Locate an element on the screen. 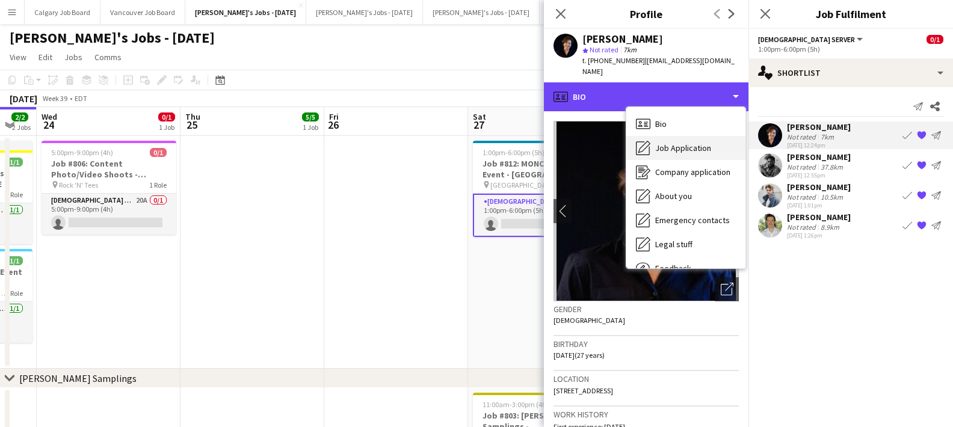 The image size is (953, 427). div: Open photos pop-in is located at coordinates (727, 289).